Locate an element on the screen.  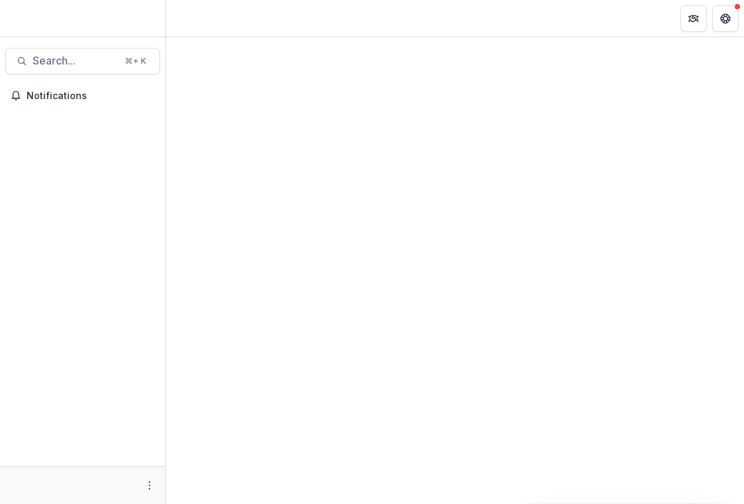
button: Get Help is located at coordinates (726, 19).